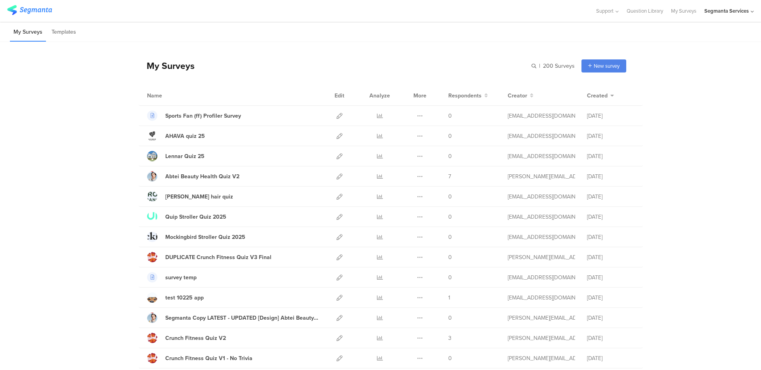 This screenshot has width=761, height=370. I want to click on a: Segmanta Copy LATEST - UPDATED [Design] Abtei Beauty Health Quiz, so click(233, 318).